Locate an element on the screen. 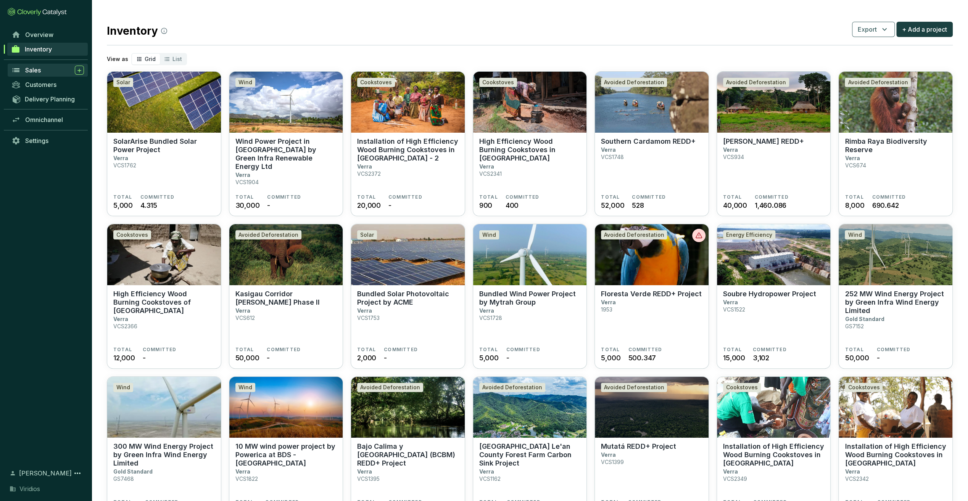  p: VCS1395 is located at coordinates (368, 479).